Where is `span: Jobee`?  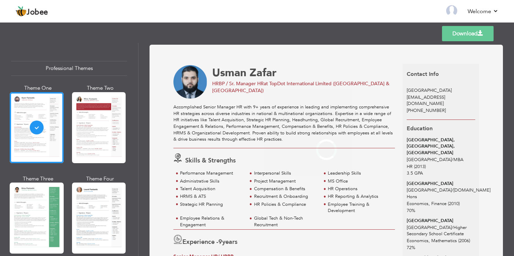
span: Jobee is located at coordinates (37, 12).